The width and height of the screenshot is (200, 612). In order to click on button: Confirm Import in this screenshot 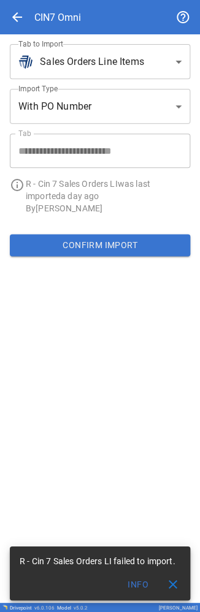, I will do `click(100, 245)`.